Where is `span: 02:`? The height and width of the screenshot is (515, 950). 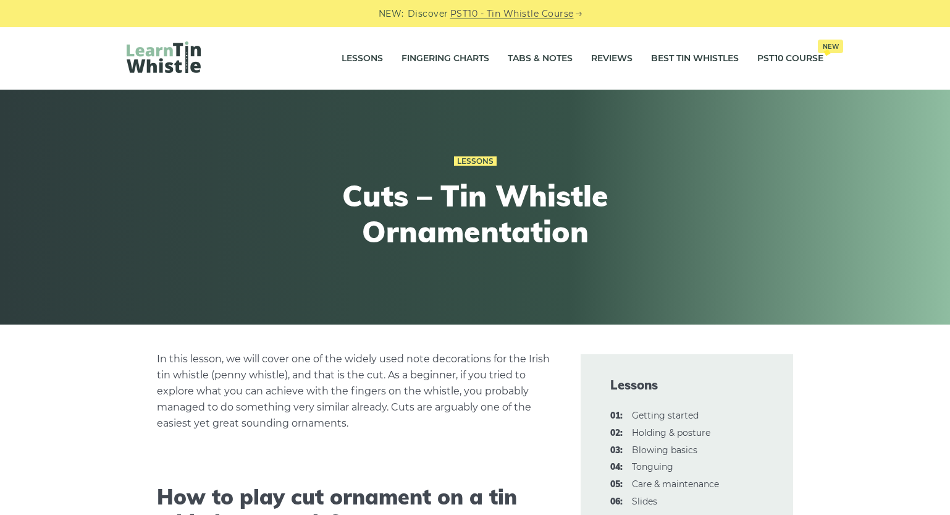
span: 02: is located at coordinates (617, 433).